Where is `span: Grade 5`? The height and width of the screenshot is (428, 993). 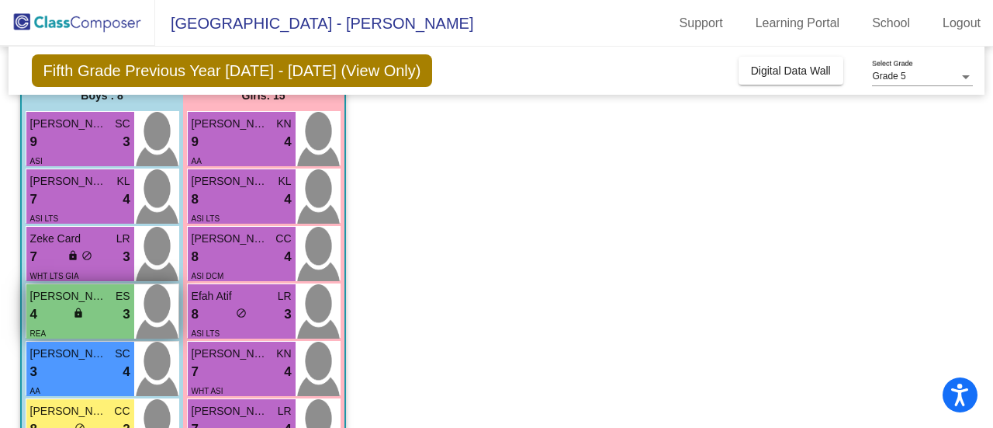
span: Grade 5 is located at coordinates (889, 76).